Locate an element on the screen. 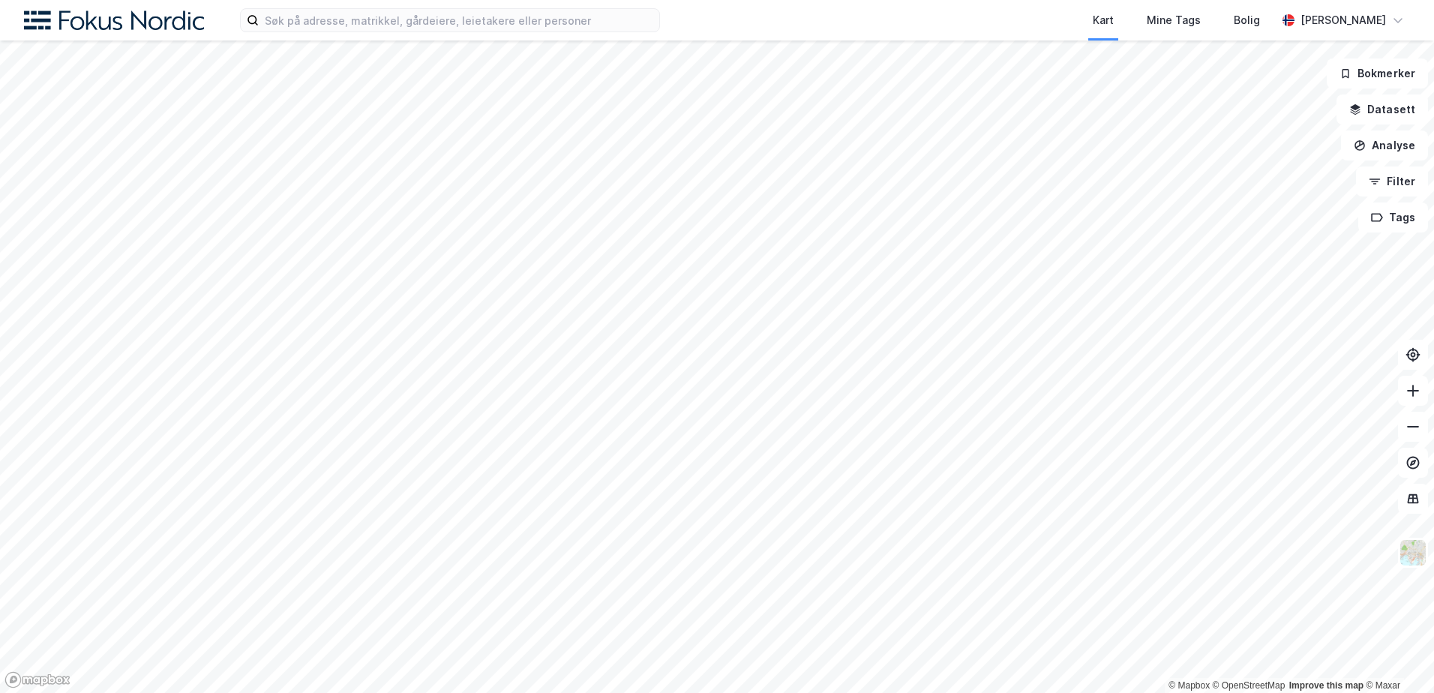  button: Datasett is located at coordinates (1383, 110).